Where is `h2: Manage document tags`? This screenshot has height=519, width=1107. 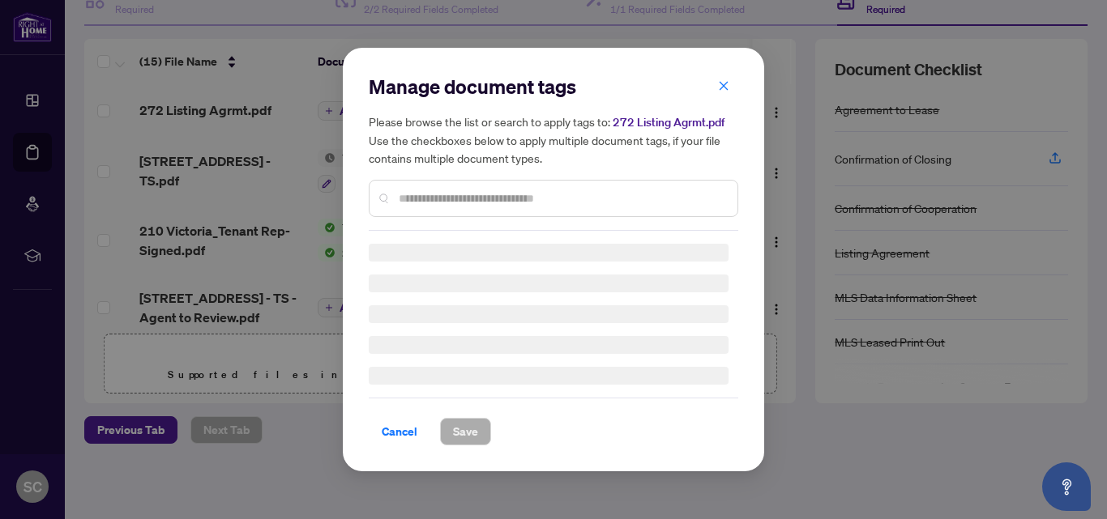 h2: Manage document tags is located at coordinates (554, 87).